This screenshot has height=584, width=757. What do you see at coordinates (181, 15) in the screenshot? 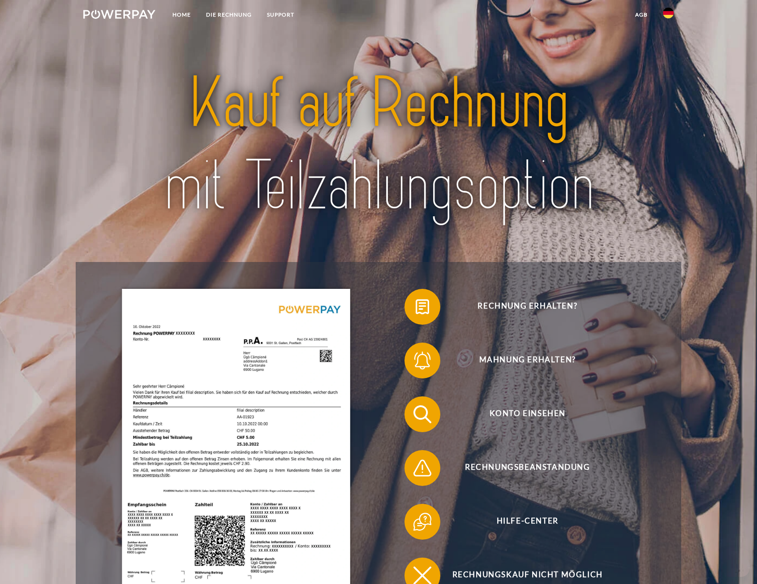
I see `a: Home` at bounding box center [181, 15].